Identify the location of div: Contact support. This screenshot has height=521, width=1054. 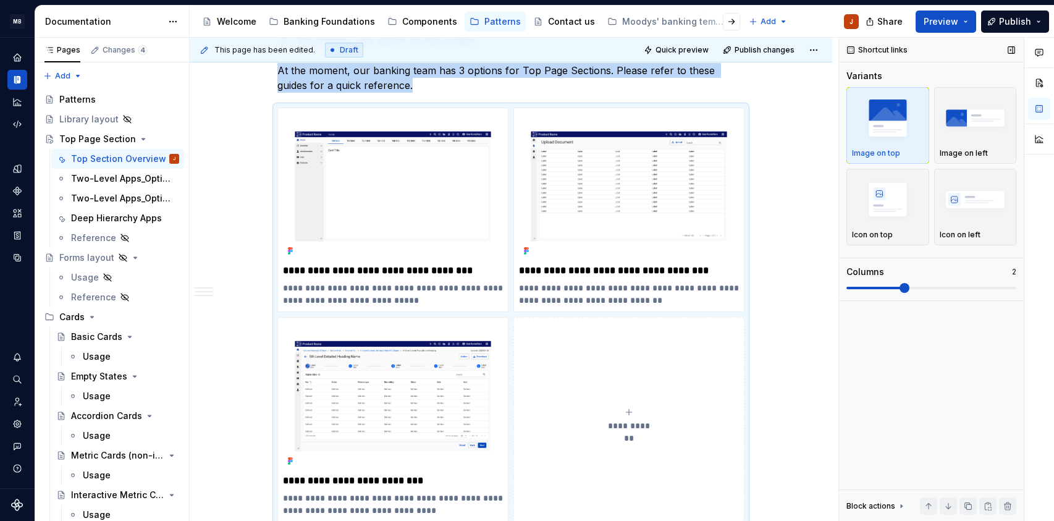
(17, 446).